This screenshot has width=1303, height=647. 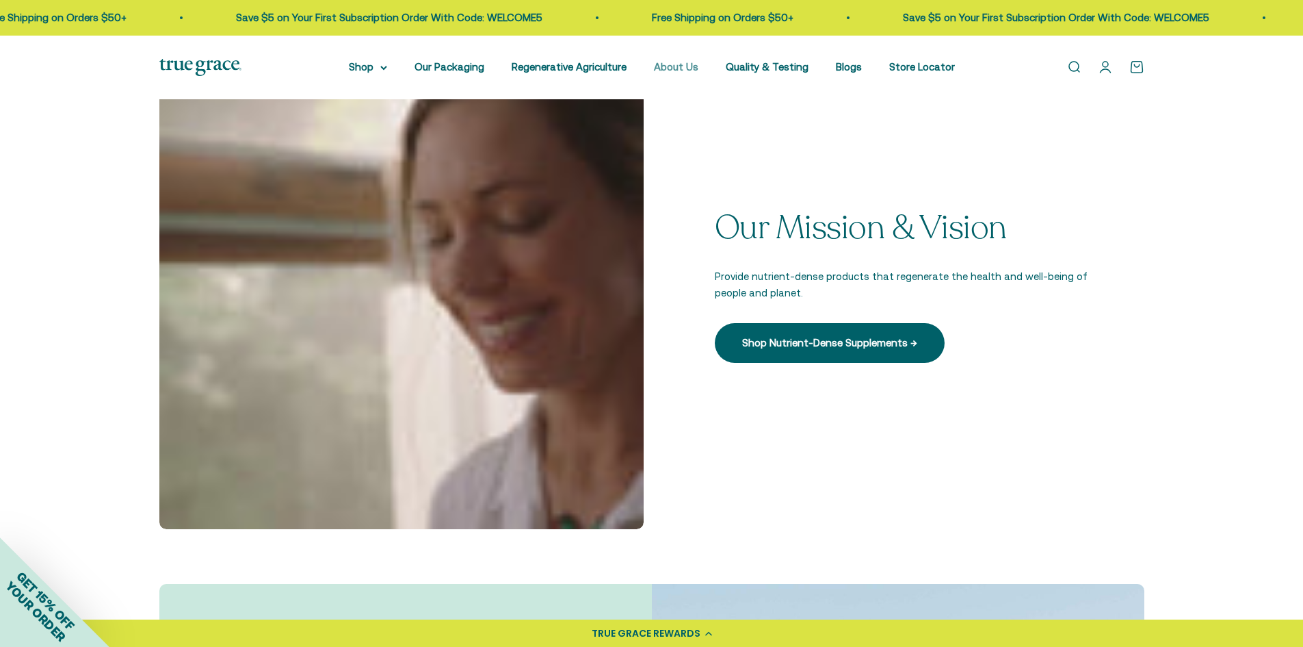 What do you see at coordinates (902, 285) in the screenshot?
I see `p: Provide nutrient-dense products that regenerate the health and well-being of people and planet.` at bounding box center [902, 285].